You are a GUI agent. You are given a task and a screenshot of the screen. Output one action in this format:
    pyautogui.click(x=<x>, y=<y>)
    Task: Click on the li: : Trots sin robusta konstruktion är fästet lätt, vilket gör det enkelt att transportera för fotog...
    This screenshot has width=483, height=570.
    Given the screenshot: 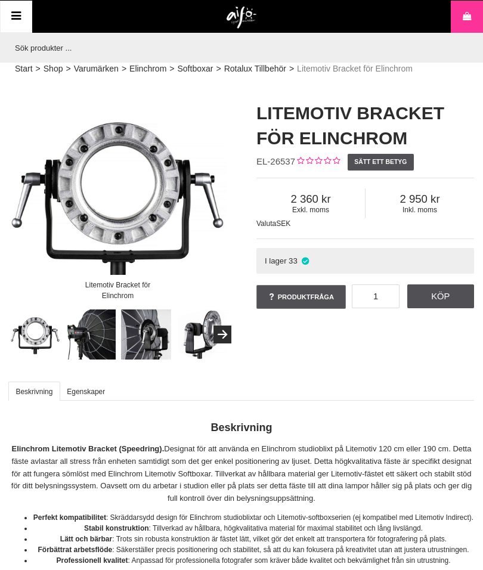 What is the action you would take?
    pyautogui.click(x=253, y=539)
    